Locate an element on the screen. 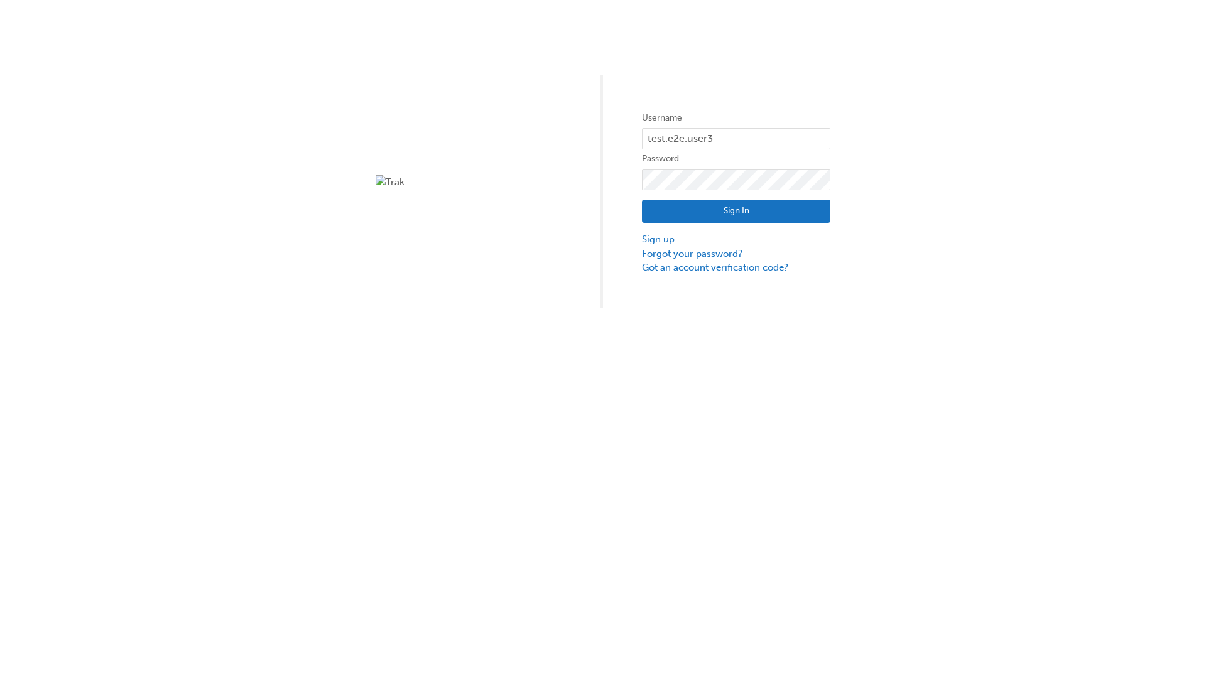  a: Forgot your password? is located at coordinates (736, 254).